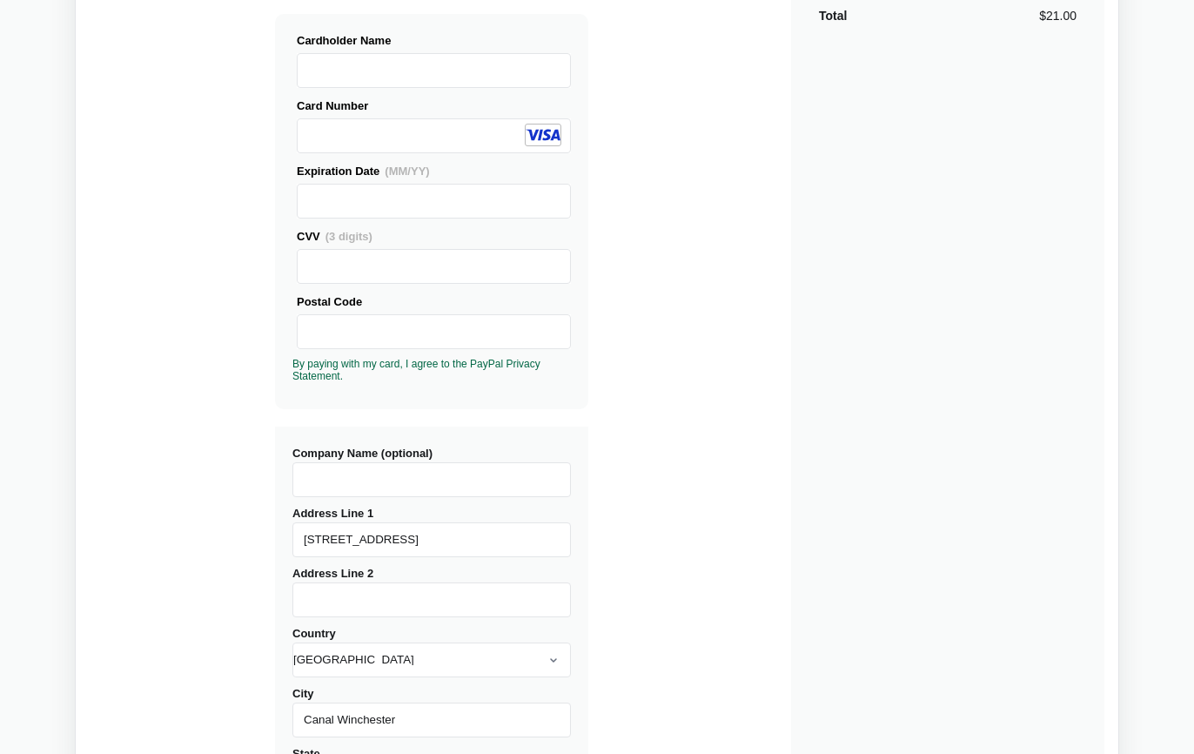 The image size is (1194, 754). Describe the element at coordinates (433, 236) in the screenshot. I see `div: CVV` at that location.